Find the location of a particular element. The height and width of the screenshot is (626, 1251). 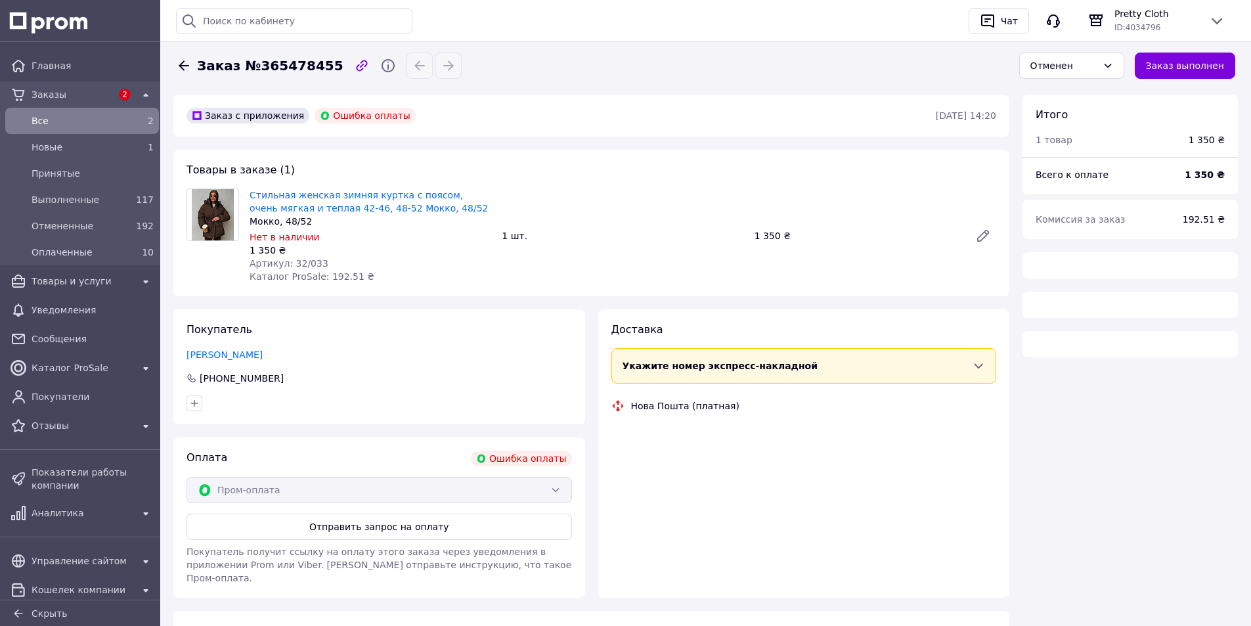

span: 10 is located at coordinates (148, 252).